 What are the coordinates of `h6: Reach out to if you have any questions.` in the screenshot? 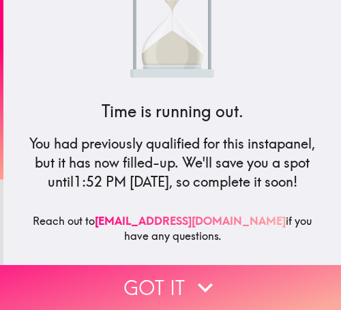 It's located at (173, 234).